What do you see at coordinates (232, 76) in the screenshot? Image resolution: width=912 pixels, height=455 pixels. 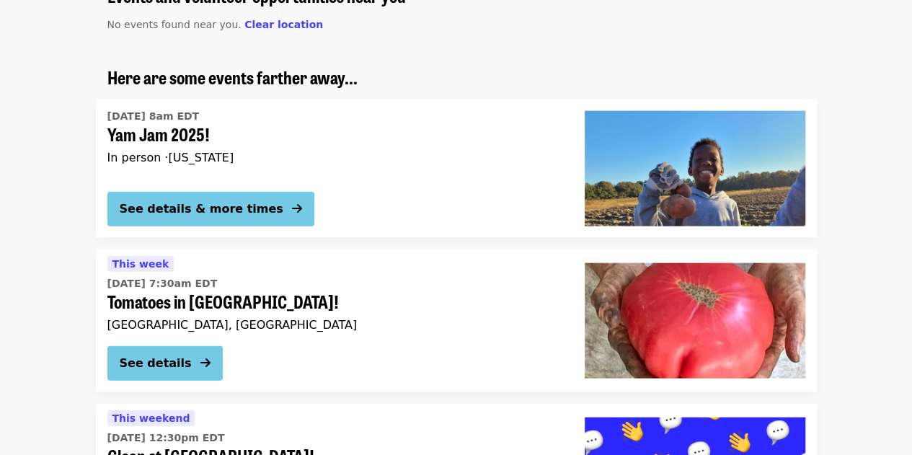 I see `span: Here are some events farther away...` at bounding box center [232, 76].